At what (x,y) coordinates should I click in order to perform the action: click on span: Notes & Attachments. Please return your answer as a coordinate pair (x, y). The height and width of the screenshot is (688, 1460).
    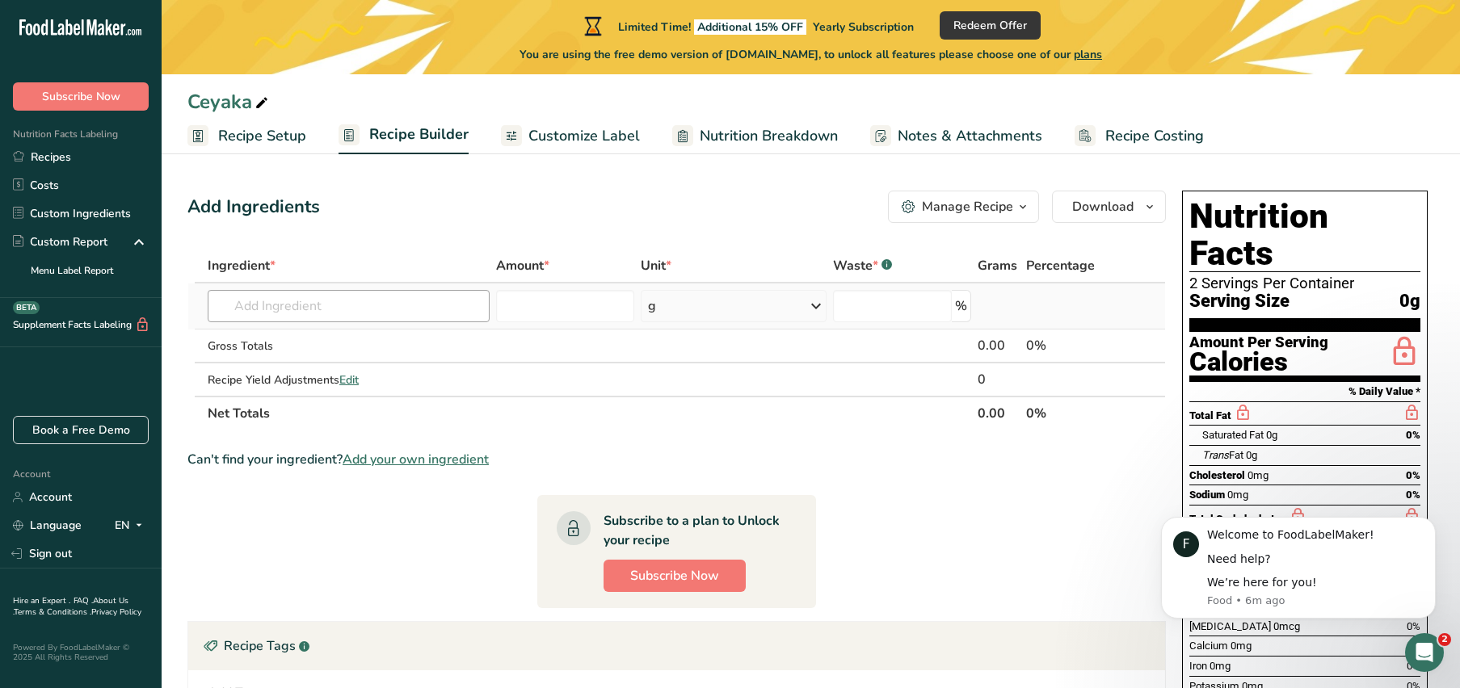
    Looking at the image, I should click on (969, 136).